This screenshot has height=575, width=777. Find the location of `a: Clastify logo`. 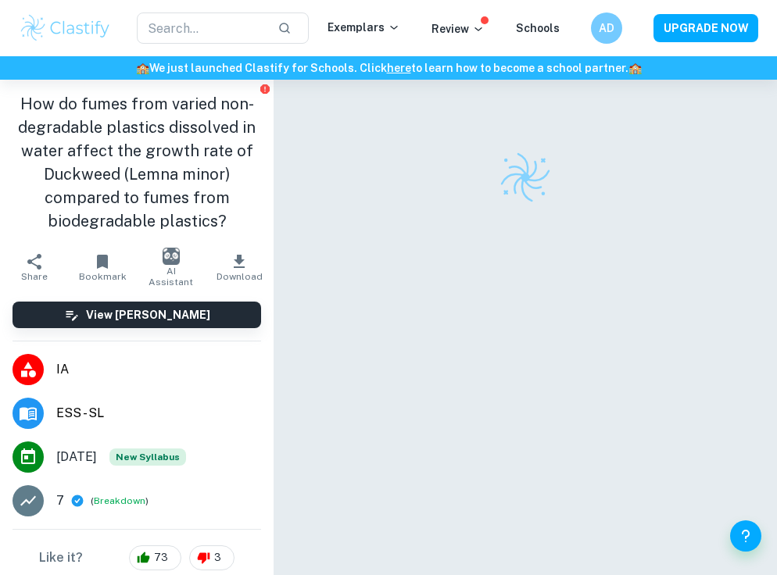

a: Clastify logo is located at coordinates (65, 28).